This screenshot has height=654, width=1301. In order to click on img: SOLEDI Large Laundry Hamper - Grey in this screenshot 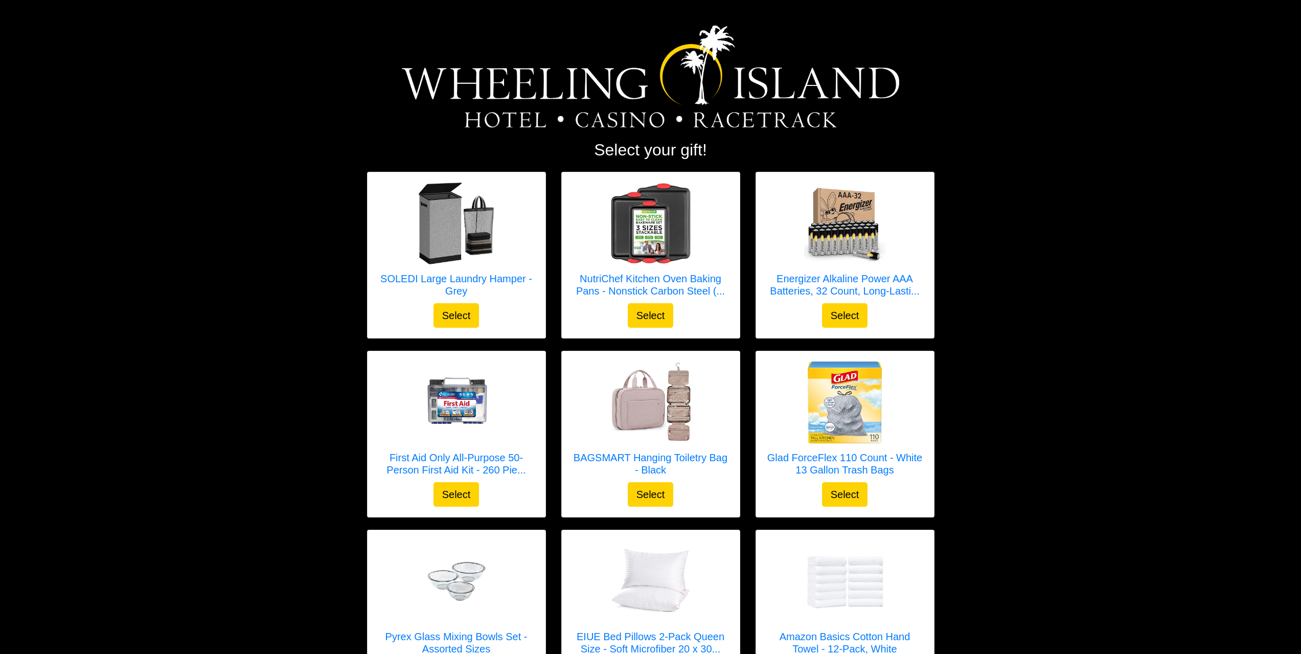, I will do `click(456, 223)`.